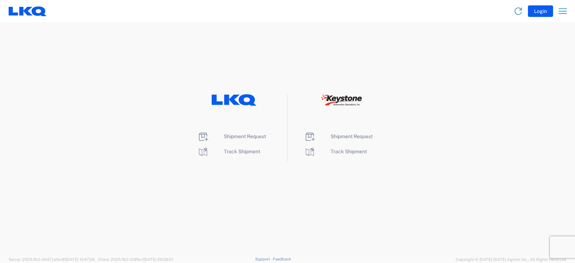 The image size is (575, 263). Describe the element at coordinates (136, 259) in the screenshot. I see `span: Client: 2025.19.0-129fbcf` at that location.